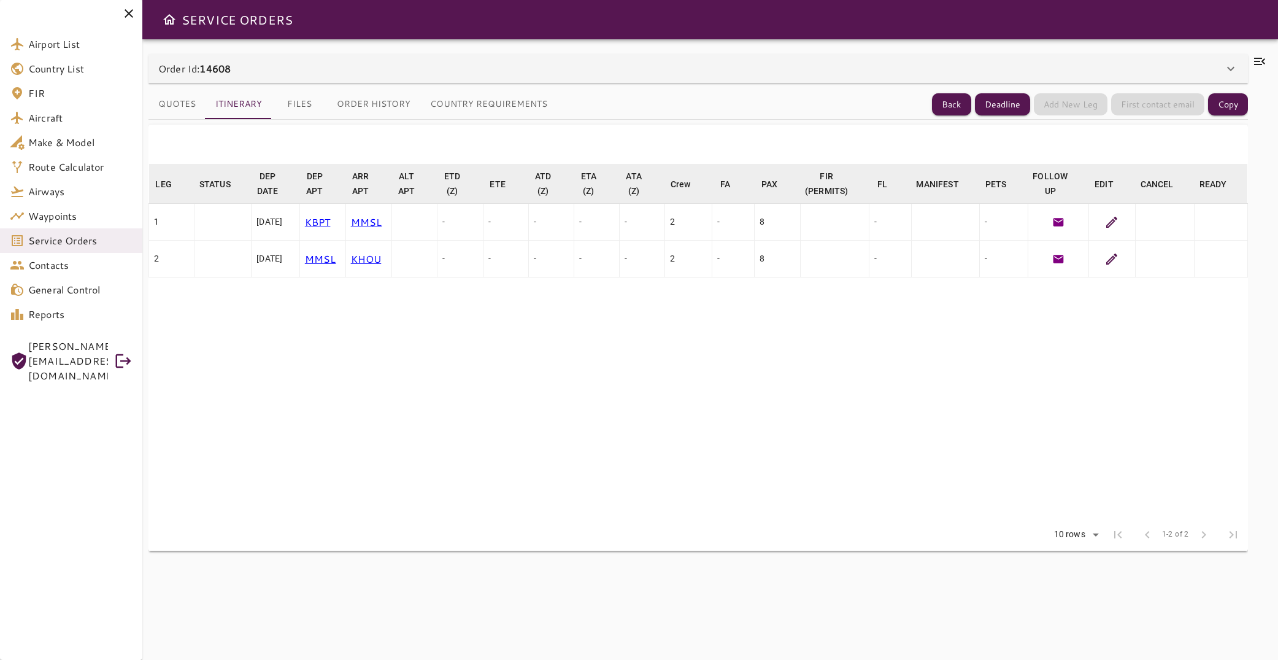 The width and height of the screenshot is (1278, 660). What do you see at coordinates (1157, 184) in the screenshot?
I see `div: CANCEL` at bounding box center [1157, 184].